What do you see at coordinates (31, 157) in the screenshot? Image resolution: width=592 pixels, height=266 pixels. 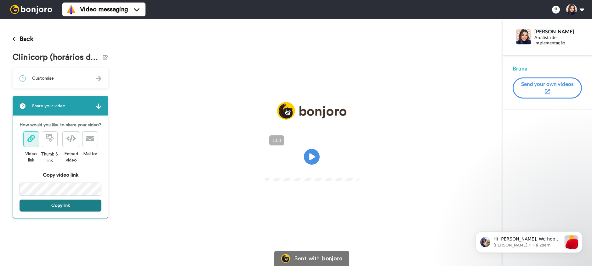 I see `div: Video link` at bounding box center [31, 157].